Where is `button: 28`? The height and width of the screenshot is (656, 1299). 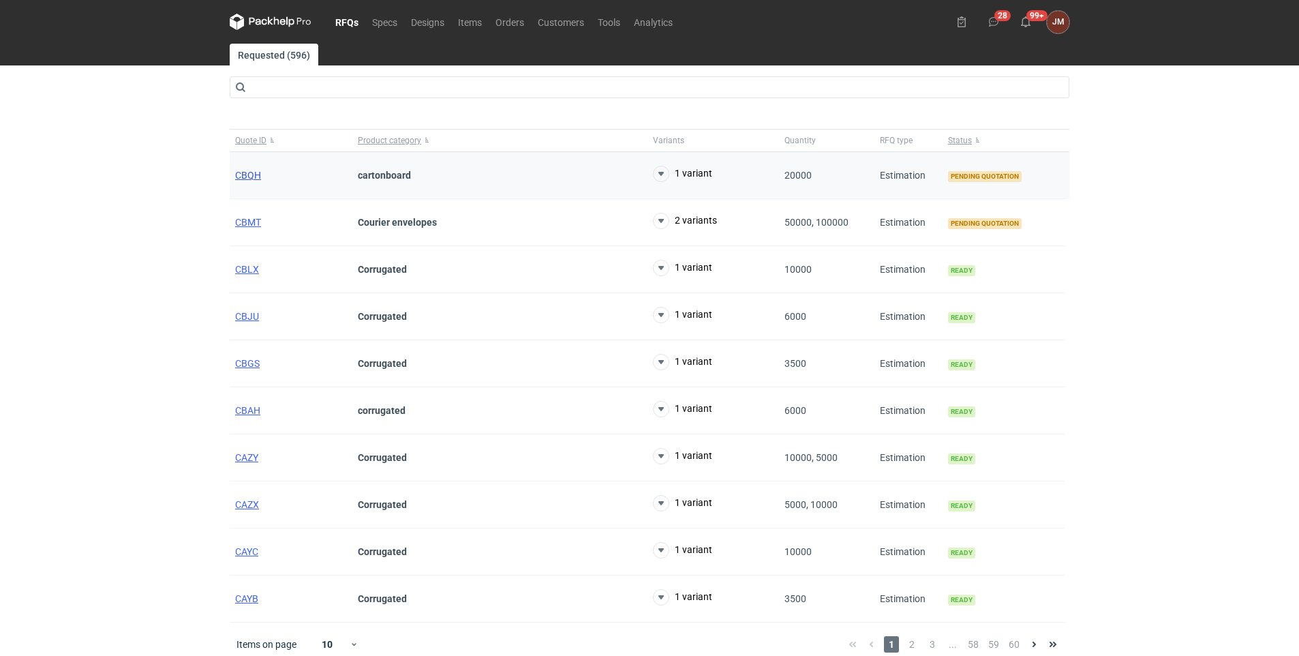
button: 28 is located at coordinates (994, 22).